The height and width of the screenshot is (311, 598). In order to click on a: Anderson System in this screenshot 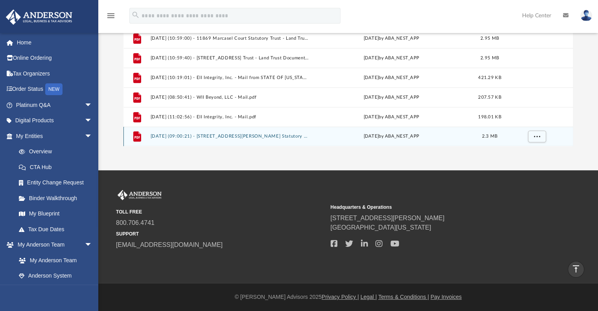, I will do `click(55, 276)`.